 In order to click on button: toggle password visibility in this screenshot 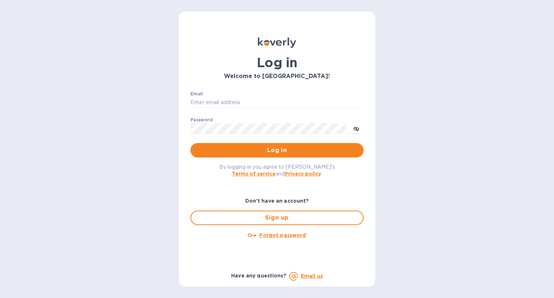, I will do `click(357, 128)`.